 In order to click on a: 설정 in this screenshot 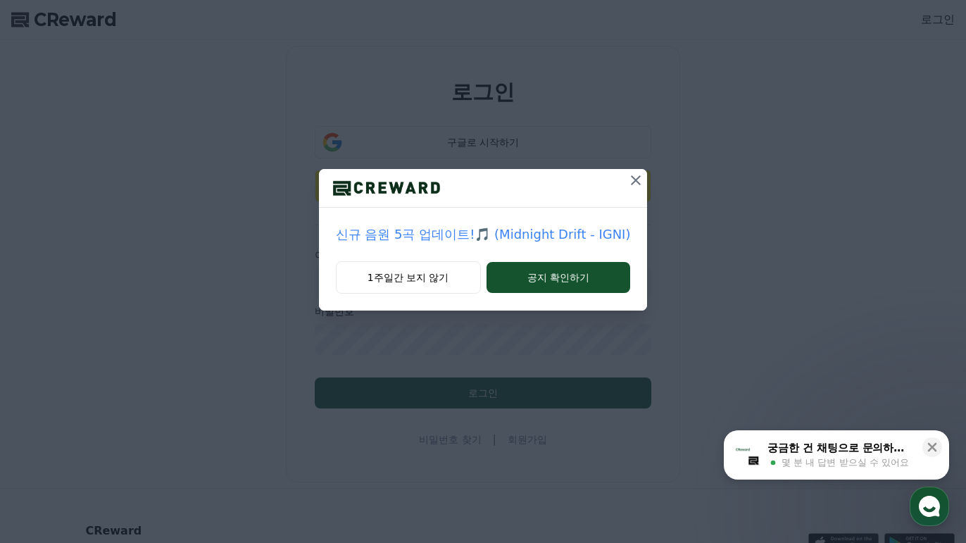, I will do `click(226, 444)`.